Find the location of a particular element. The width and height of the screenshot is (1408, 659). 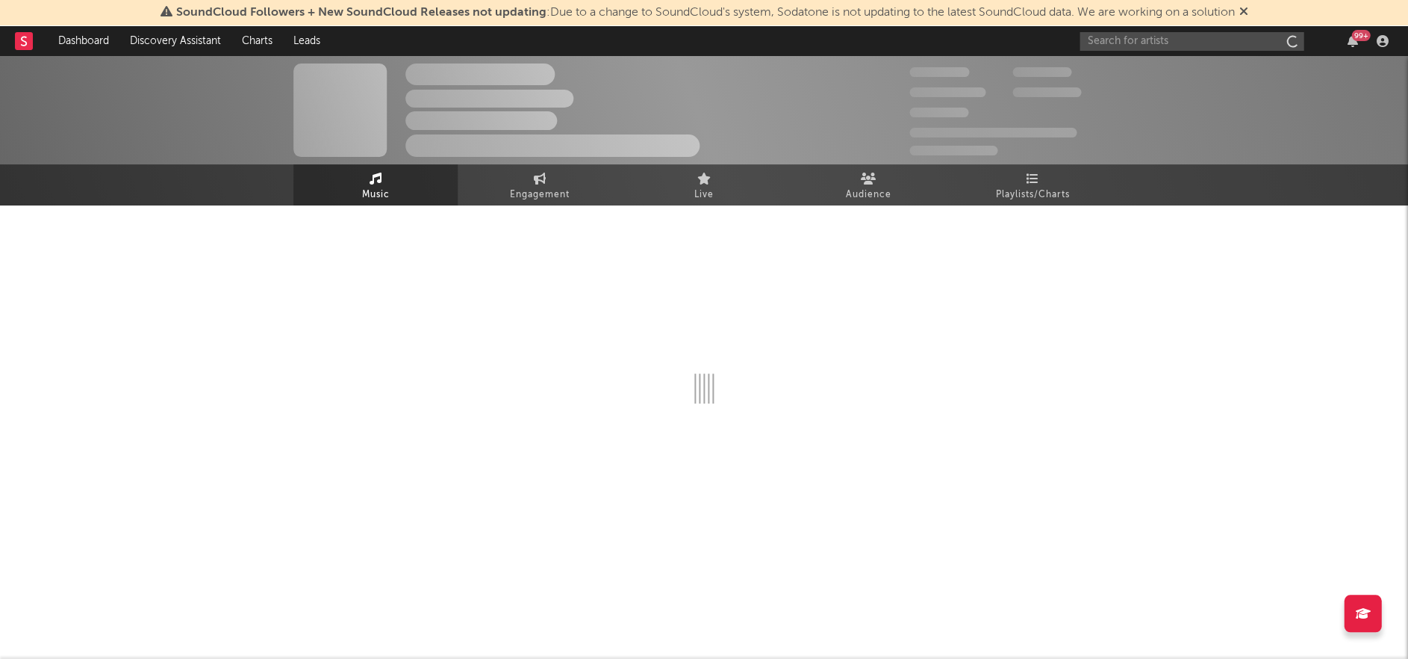

a: Audience is located at coordinates (868, 184).